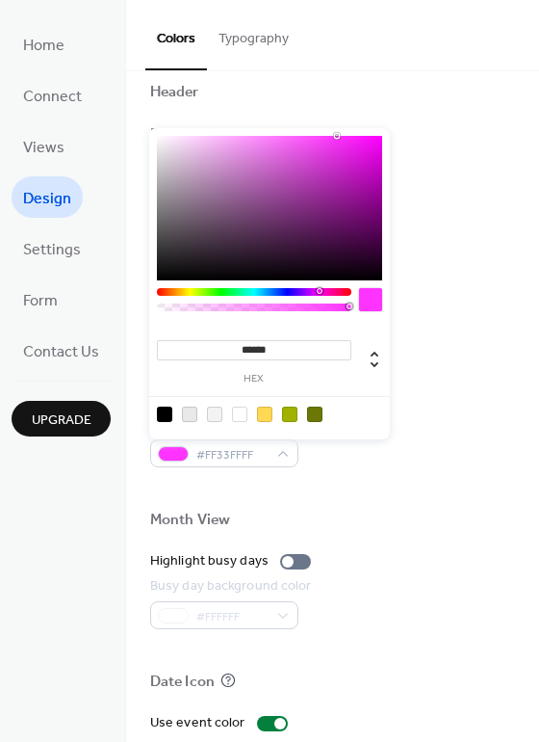 Image resolution: width=539 pixels, height=742 pixels. Describe the element at coordinates (43, 43) in the screenshot. I see `a: Home` at that location.